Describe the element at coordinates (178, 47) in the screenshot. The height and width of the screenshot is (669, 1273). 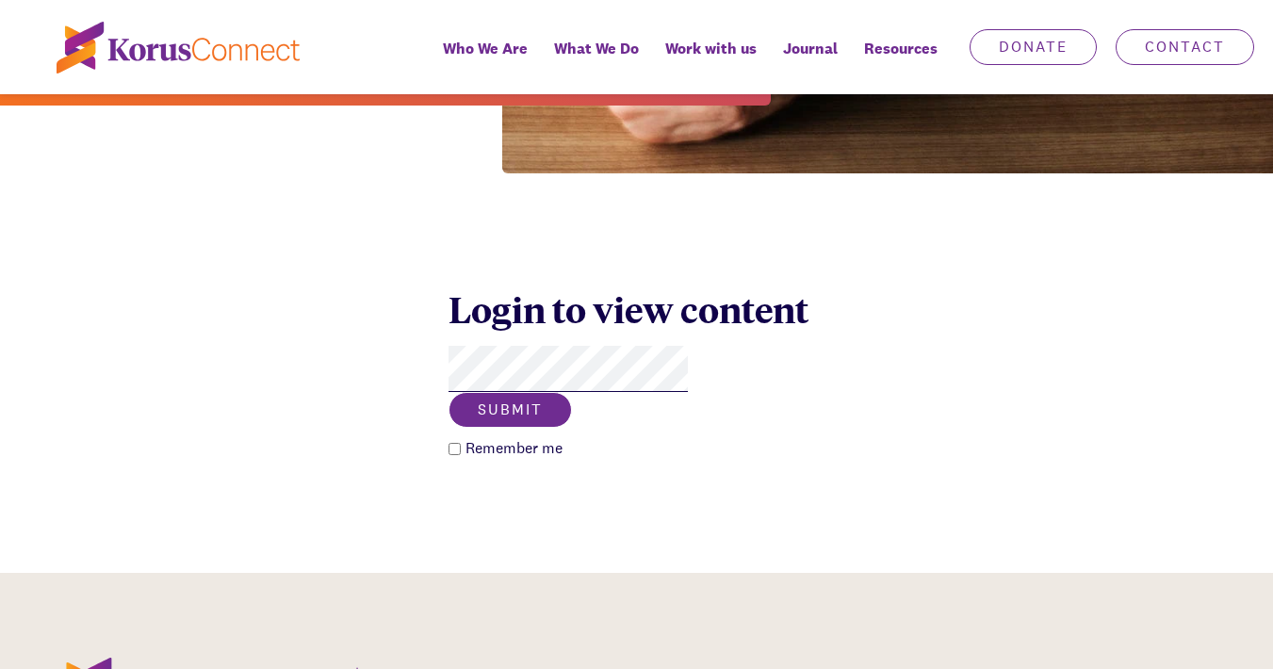
I see `img: korus-connect%2Fc5177985-88d5-491d-9cd7-4a1febad1357_logo.svg` at that location.